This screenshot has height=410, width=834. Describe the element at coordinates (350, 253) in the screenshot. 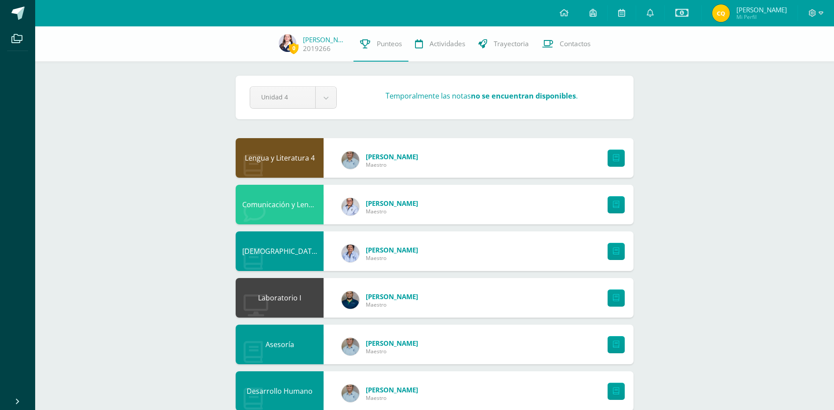

I see `img: e596f989ff77b806b21d74f54c230562.png` at that location.